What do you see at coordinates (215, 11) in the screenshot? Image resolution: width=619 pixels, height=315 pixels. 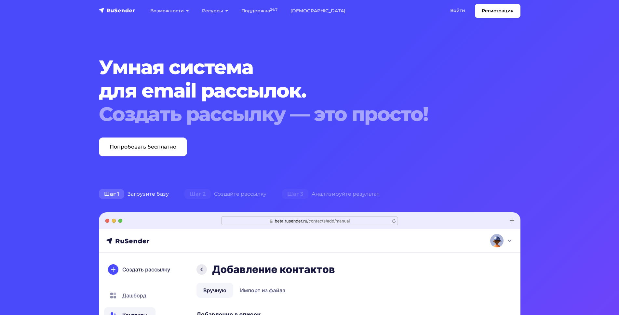 I see `a: Ресурсы` at bounding box center [215, 11].